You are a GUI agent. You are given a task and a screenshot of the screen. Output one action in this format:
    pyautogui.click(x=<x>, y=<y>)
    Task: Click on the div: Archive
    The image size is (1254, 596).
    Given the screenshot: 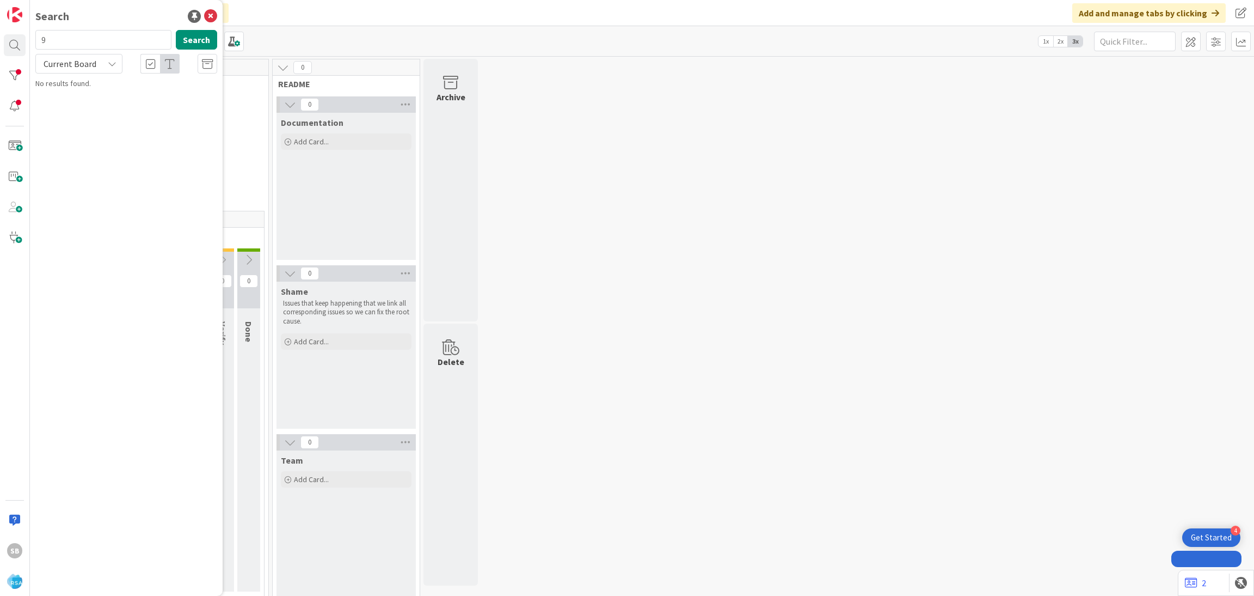 What is the action you would take?
    pyautogui.click(x=451, y=97)
    